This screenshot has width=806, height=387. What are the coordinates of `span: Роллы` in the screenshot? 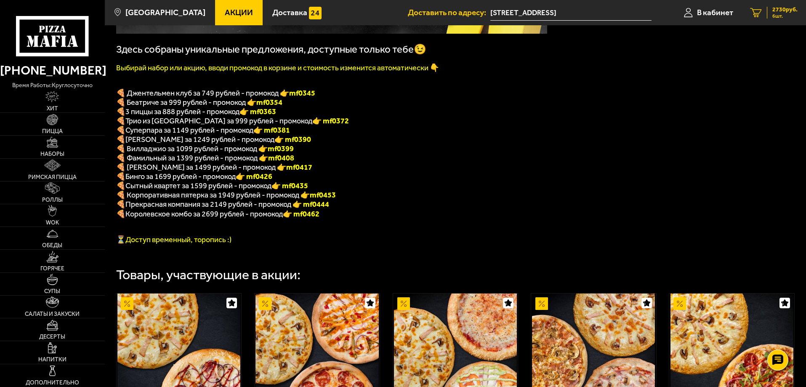 It's located at (52, 200).